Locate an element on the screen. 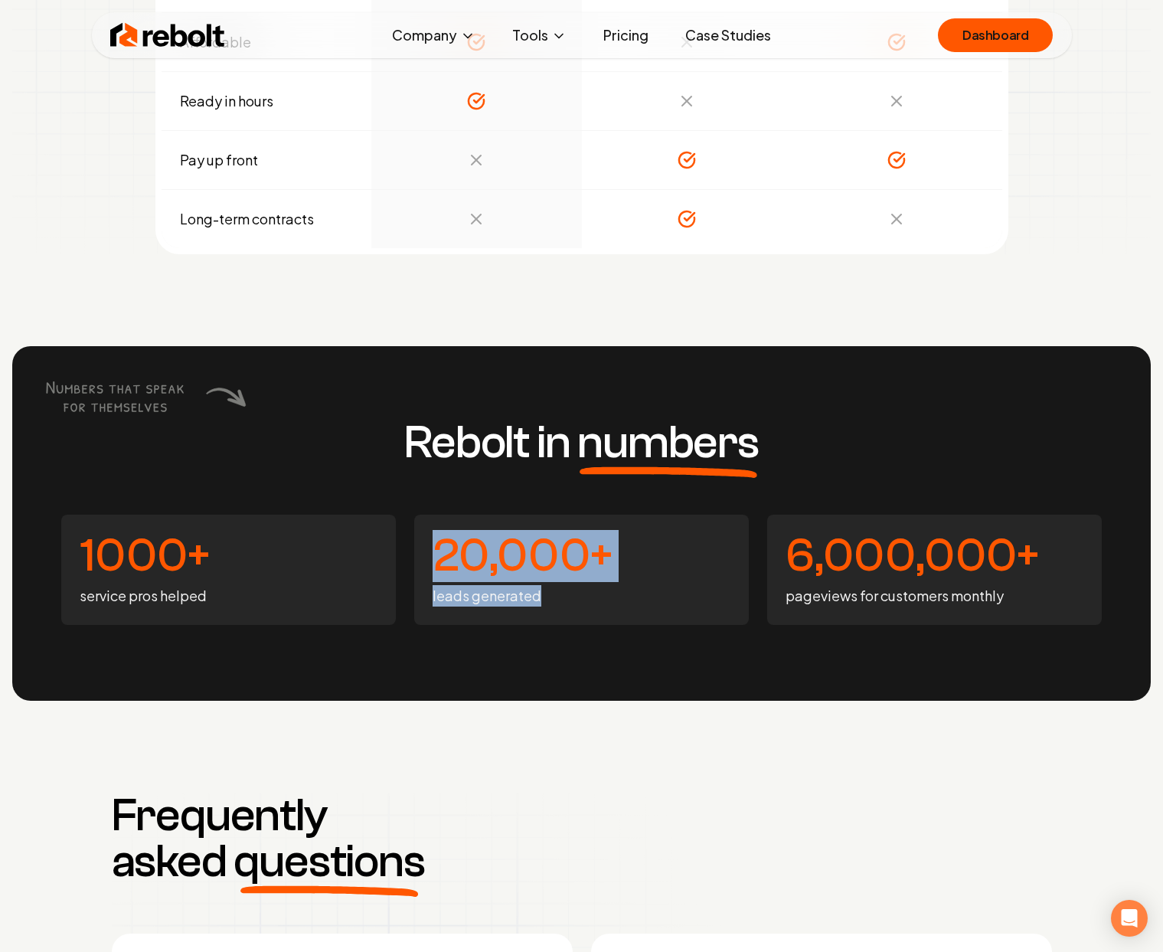 The width and height of the screenshot is (1163, 952). a: Dashboard is located at coordinates (995, 35).